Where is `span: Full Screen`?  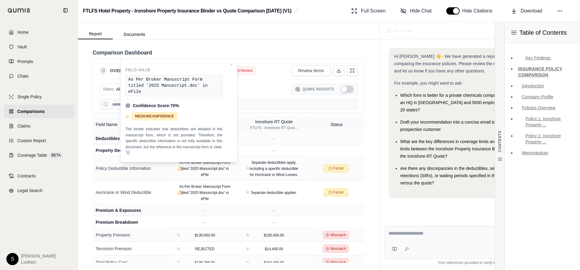
span: Full Screen is located at coordinates (373, 11).